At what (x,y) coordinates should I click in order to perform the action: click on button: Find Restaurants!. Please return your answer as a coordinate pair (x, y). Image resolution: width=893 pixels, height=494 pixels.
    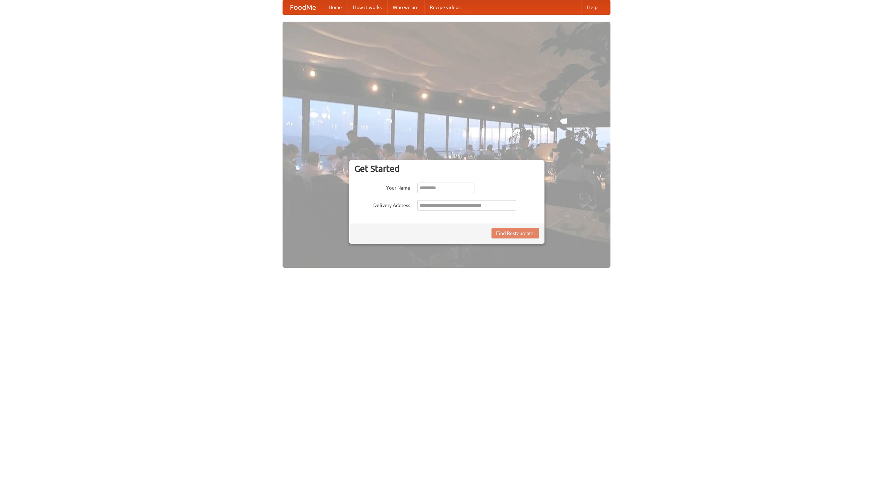
    Looking at the image, I should click on (515, 233).